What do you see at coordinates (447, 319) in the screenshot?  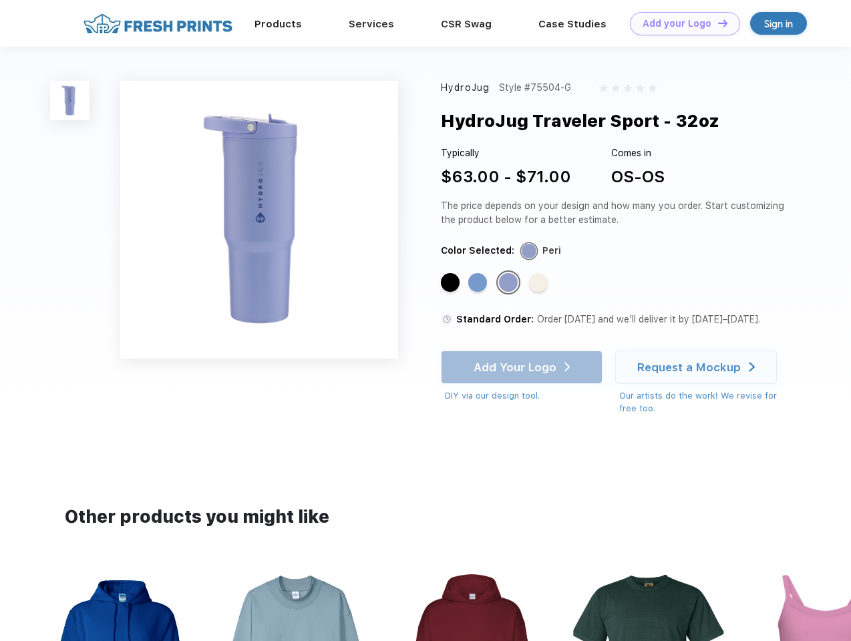 I see `img: standard order` at bounding box center [447, 319].